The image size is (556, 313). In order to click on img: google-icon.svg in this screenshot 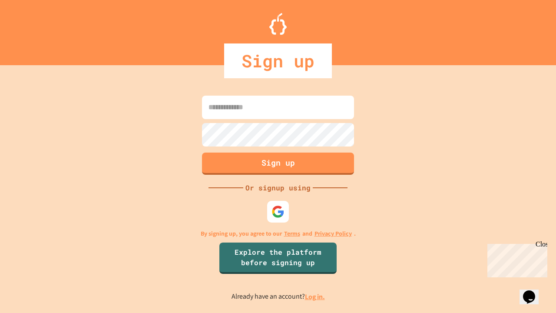, I will do `click(278, 212)`.